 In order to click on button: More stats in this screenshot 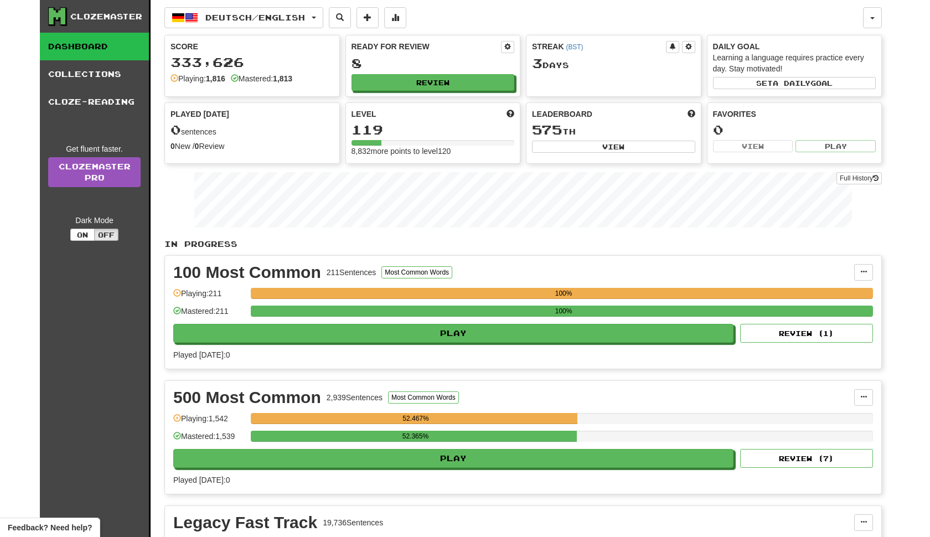, I will do `click(395, 18)`.